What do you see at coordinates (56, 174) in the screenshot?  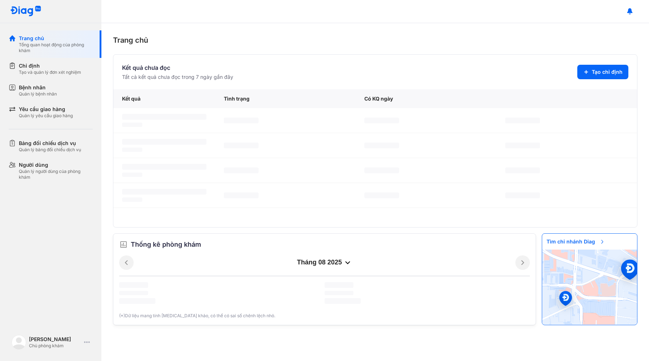 I see `div: Quản lý người dùng của phòng khám` at bounding box center [56, 174].